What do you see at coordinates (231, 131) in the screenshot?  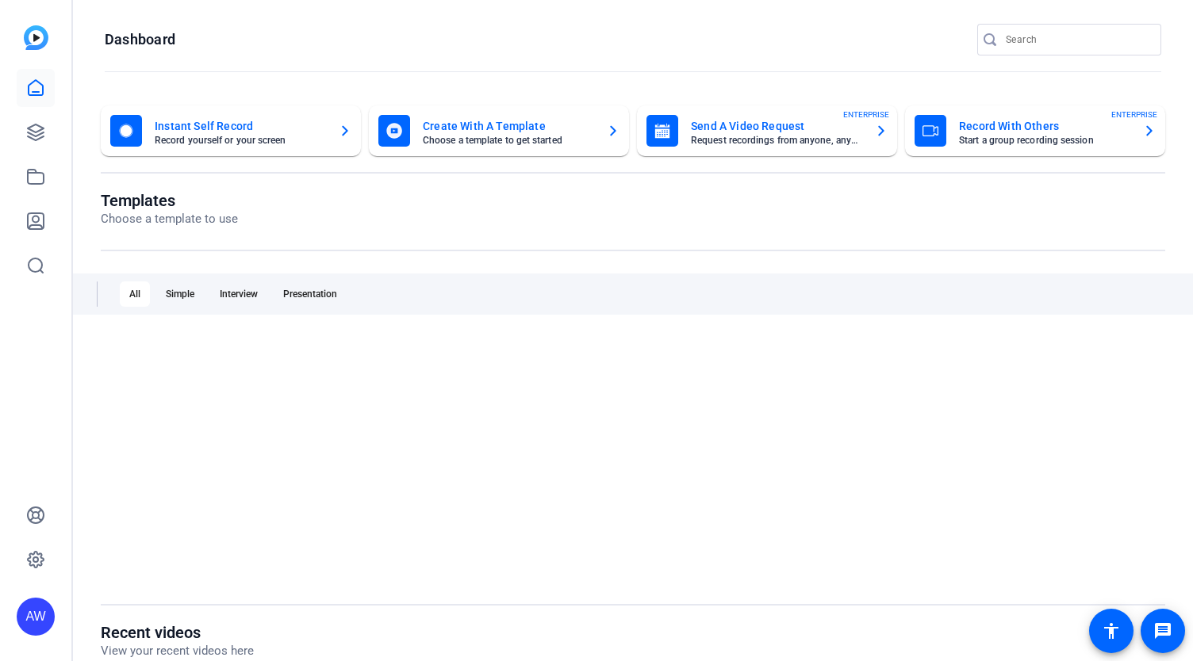 I see `button: Instant Self RecordRecord yourself or your screen` at bounding box center [231, 131].